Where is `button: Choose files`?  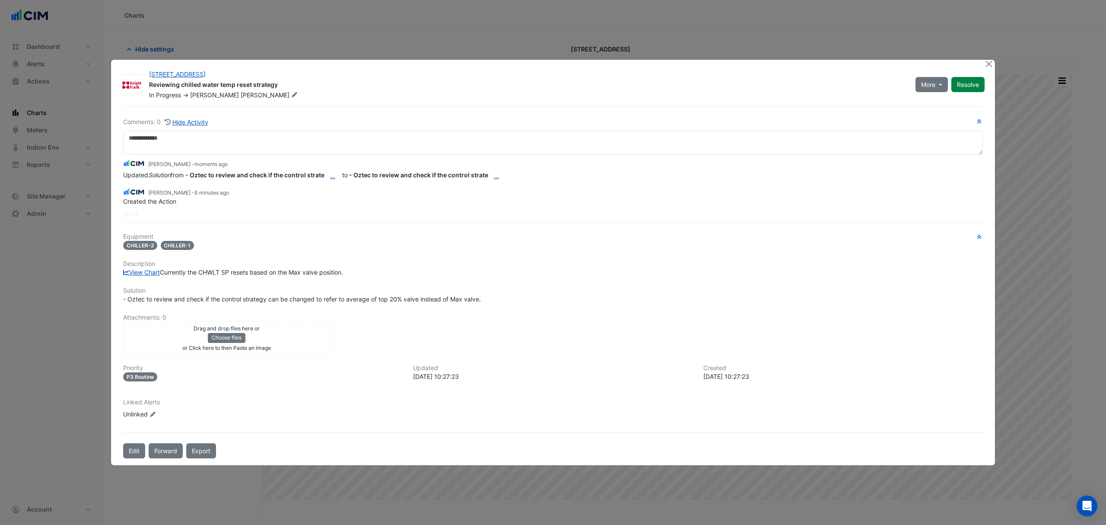
button: Choose files is located at coordinates (226, 337).